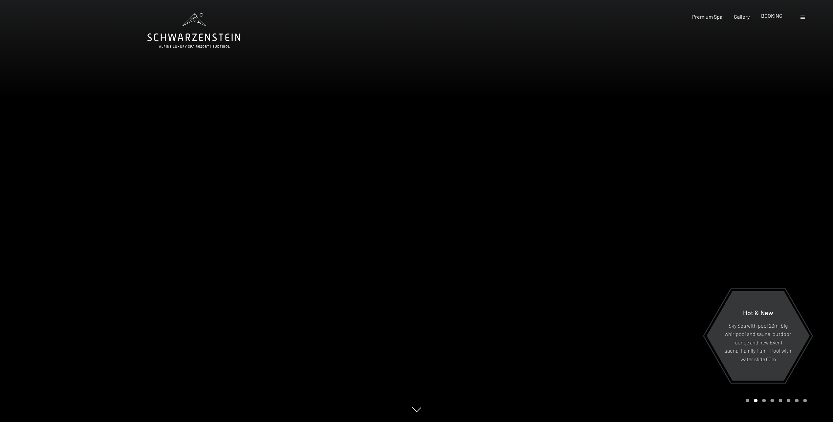  What do you see at coordinates (756, 400) in the screenshot?
I see `div: Carousel Page 2 (Current Slide)` at bounding box center [756, 400].